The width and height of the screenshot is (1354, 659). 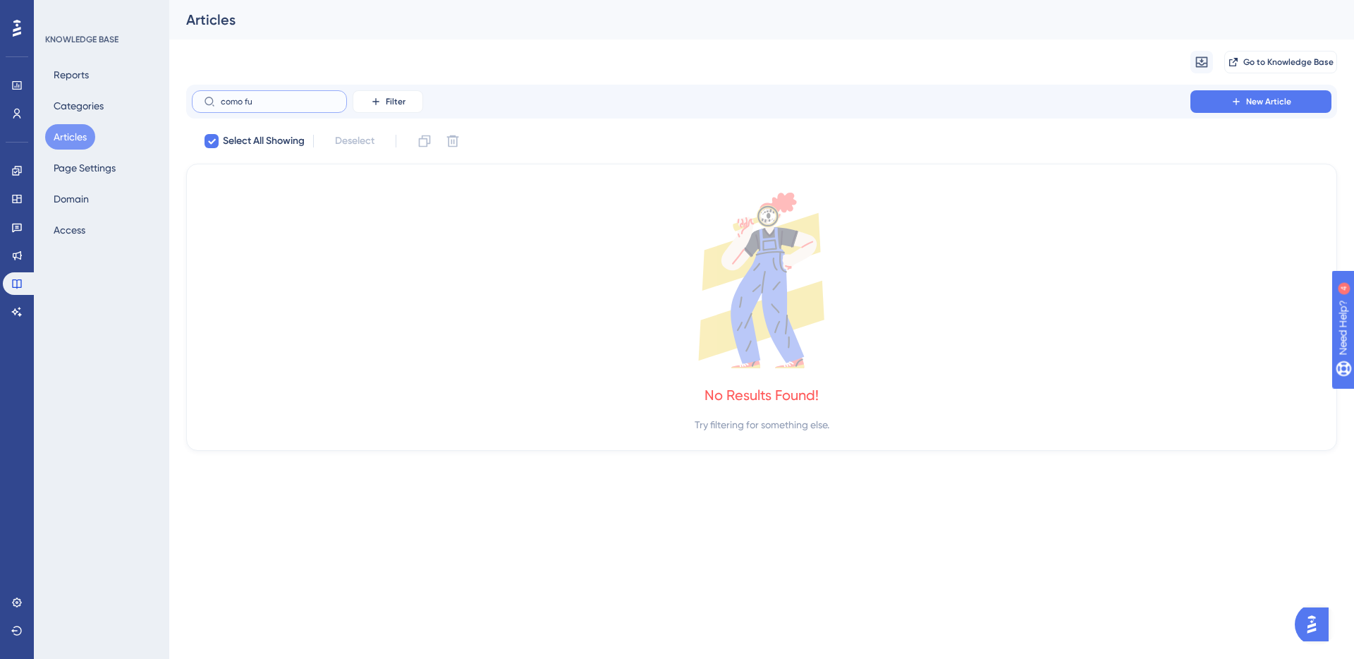 What do you see at coordinates (69, 230) in the screenshot?
I see `button: Access` at bounding box center [69, 230].